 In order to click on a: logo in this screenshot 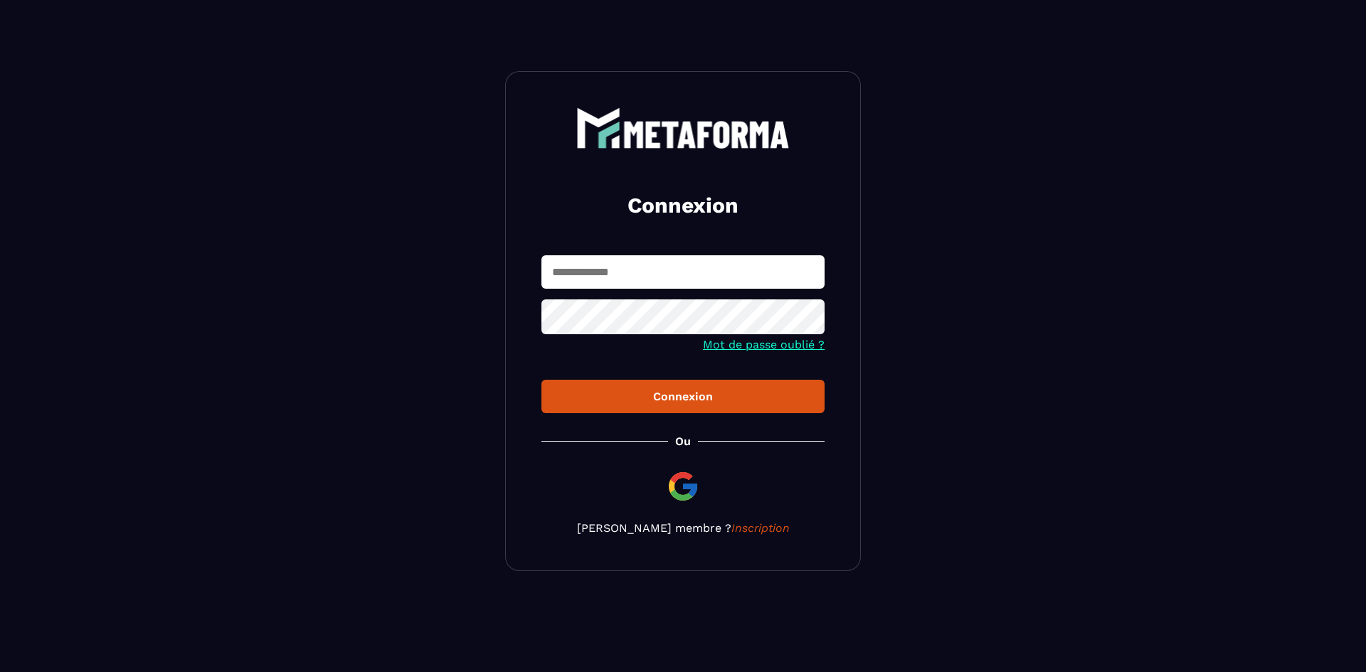, I will do `click(683, 128)`.